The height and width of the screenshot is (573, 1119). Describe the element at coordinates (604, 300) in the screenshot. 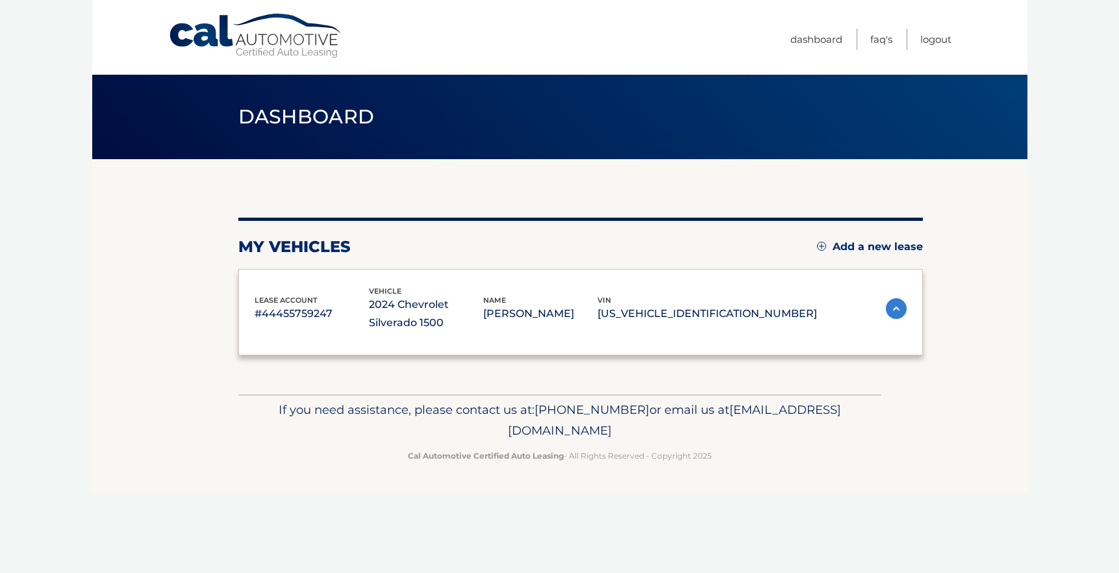

I see `span: vin` at that location.